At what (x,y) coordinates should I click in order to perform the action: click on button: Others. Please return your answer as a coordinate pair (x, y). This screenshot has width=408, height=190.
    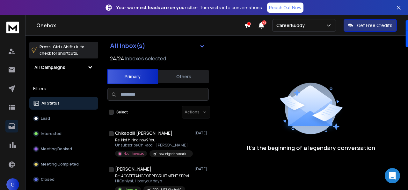
    Looking at the image, I should click on (183, 77).